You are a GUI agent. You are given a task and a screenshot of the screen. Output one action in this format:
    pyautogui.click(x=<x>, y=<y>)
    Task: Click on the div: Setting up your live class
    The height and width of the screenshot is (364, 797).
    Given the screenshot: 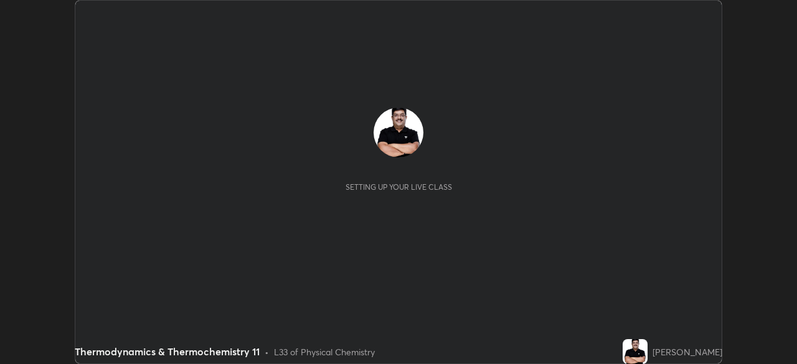 What is the action you would take?
    pyautogui.click(x=399, y=187)
    